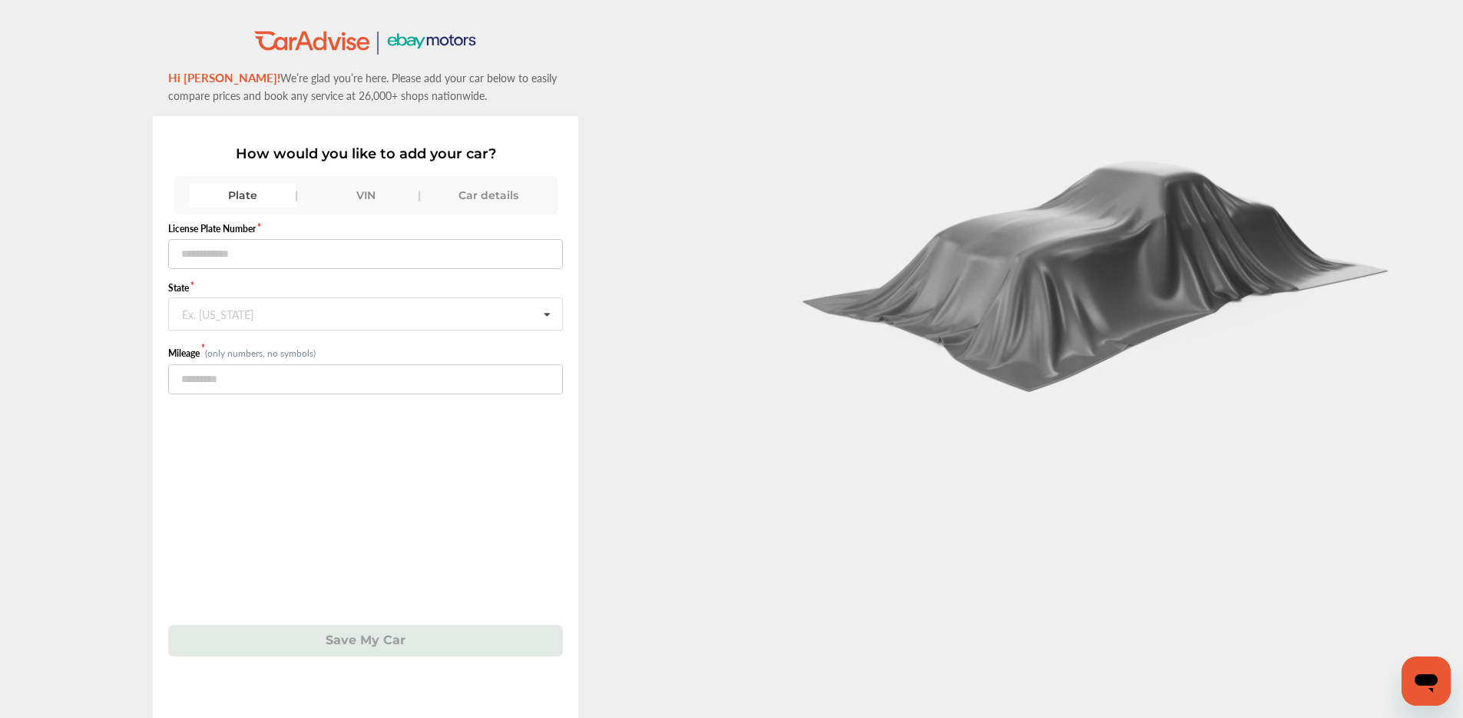 Image resolution: width=1463 pixels, height=718 pixels. I want to click on span: We’re glad you’re here. Please add your car below to easily compare prices and book any service a..., so click(363, 86).